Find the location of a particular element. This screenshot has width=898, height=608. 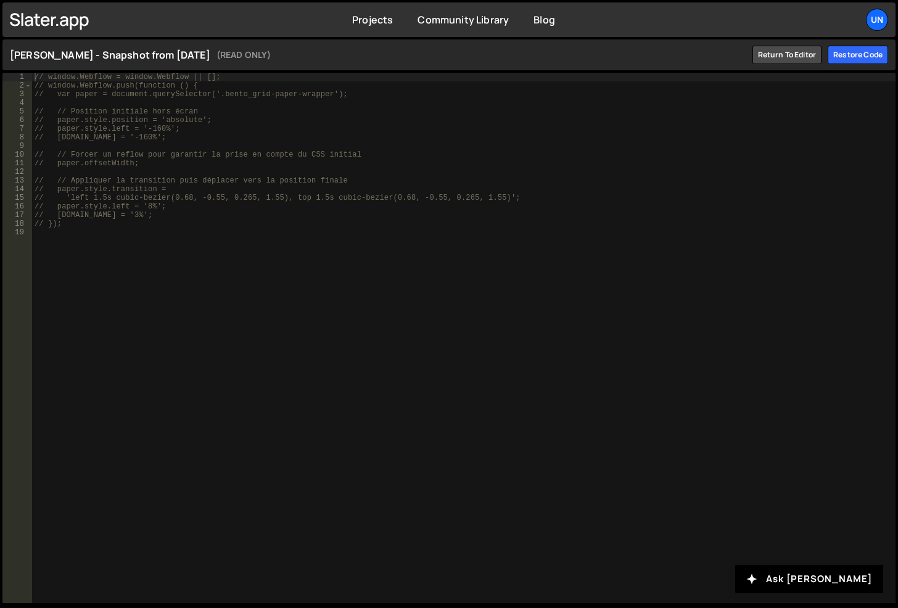

div: 8 is located at coordinates (17, 138).